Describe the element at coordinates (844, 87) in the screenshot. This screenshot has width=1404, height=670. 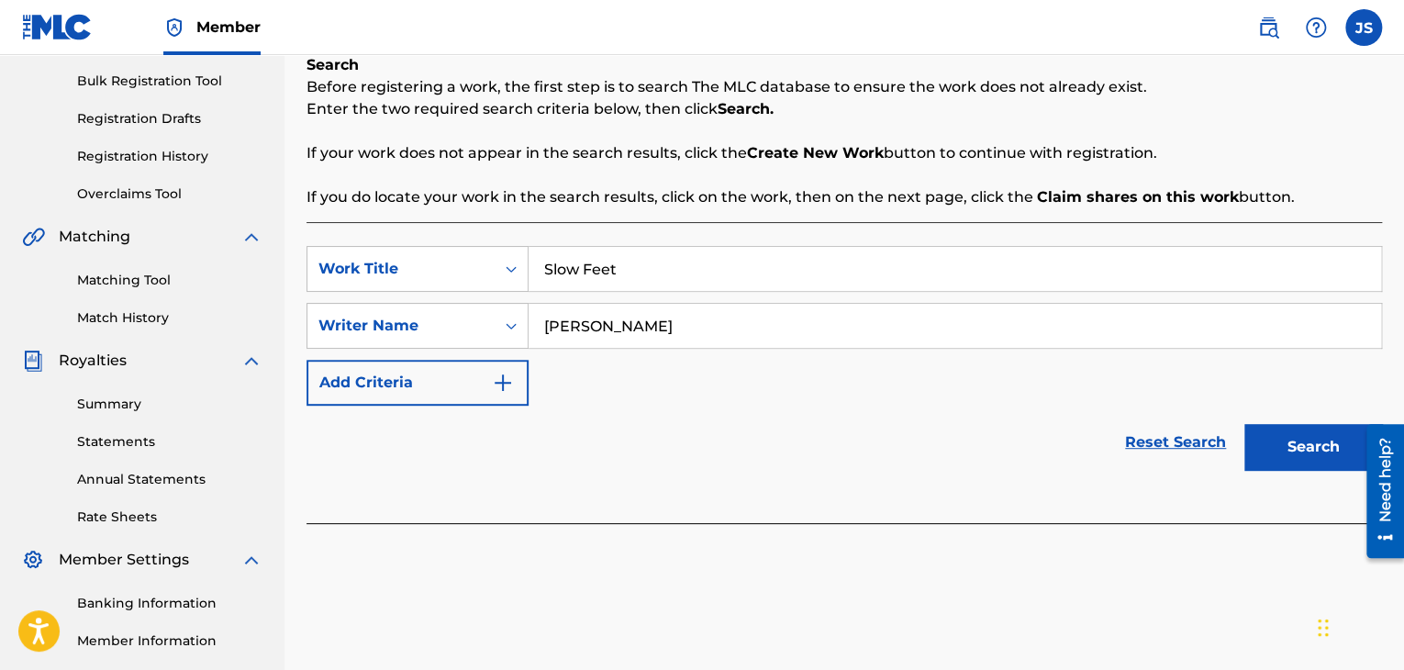
I see `p: Before registering a work, the first step is to search The MLC database to ensure the work does n...` at that location.